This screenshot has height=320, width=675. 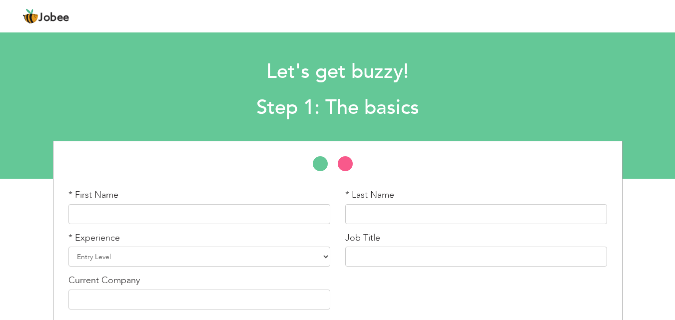 I want to click on span: Jobee, so click(x=54, y=18).